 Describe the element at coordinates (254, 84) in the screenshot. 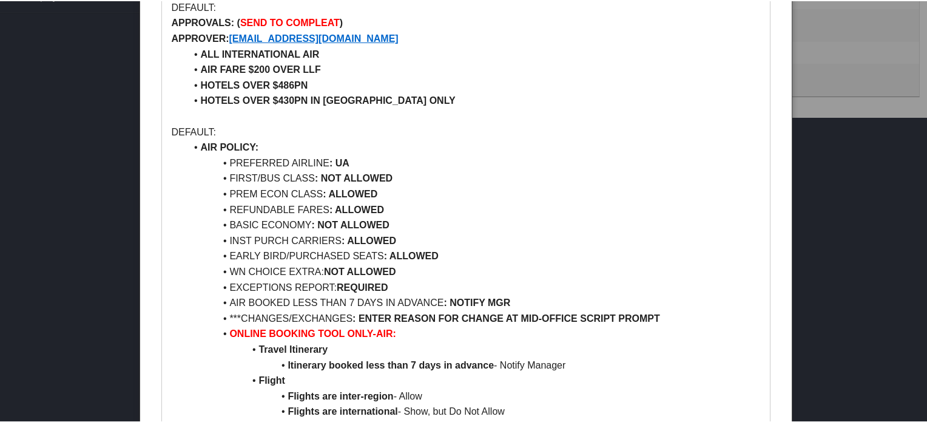

I see `strong: HOTELS OVER $486PN` at that location.